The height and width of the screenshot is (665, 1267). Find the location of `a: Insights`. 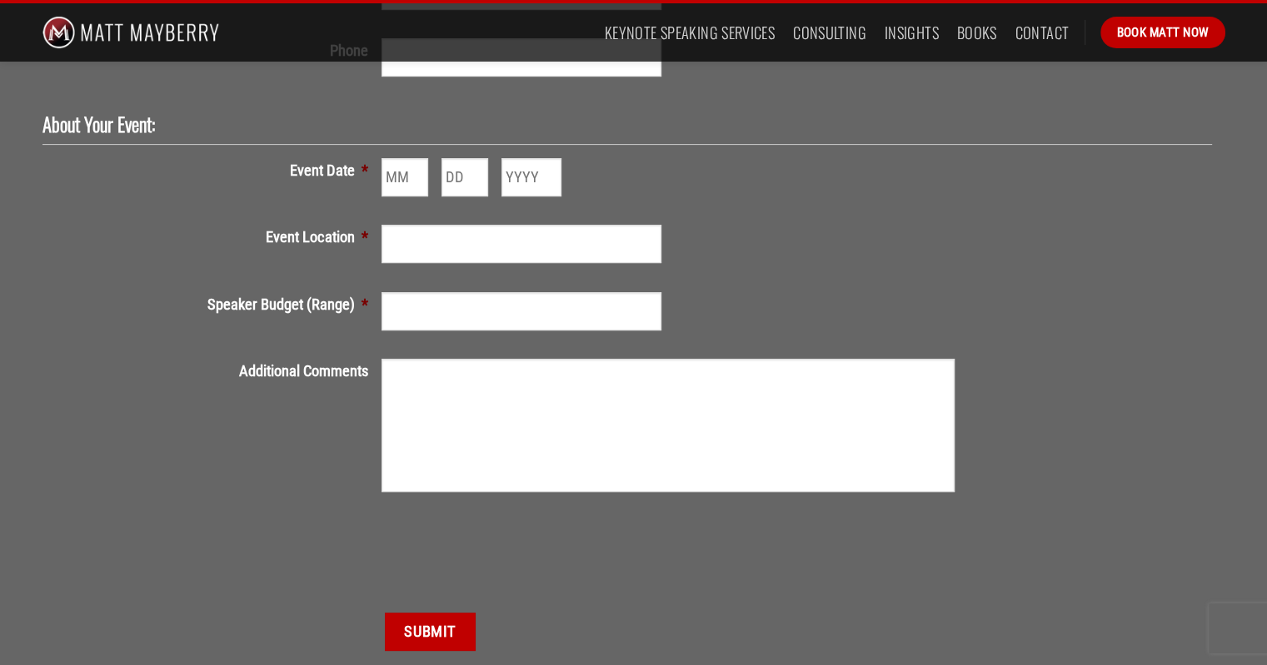

a: Insights is located at coordinates (911, 32).